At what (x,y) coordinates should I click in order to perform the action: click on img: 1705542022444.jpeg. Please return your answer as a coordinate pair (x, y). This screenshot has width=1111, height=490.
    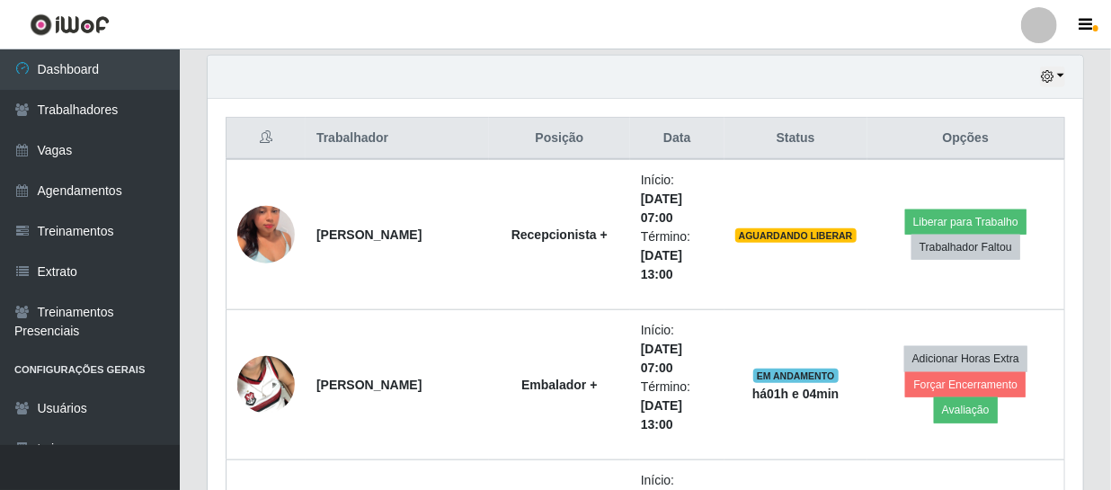
    Looking at the image, I should click on (266, 235).